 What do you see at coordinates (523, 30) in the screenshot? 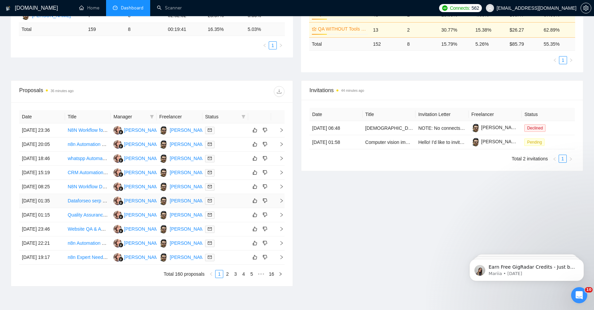
I see `td: $26.27` at bounding box center [523, 30].